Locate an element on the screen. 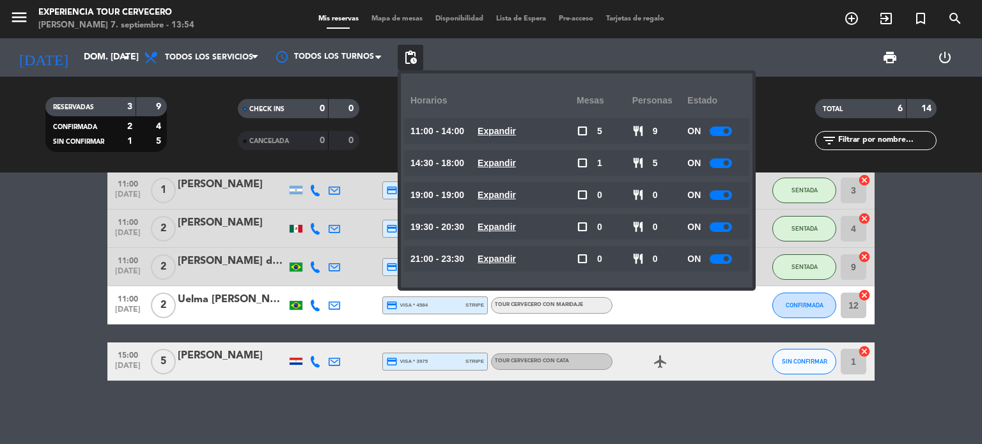  span: Pre-acceso is located at coordinates (576, 19).